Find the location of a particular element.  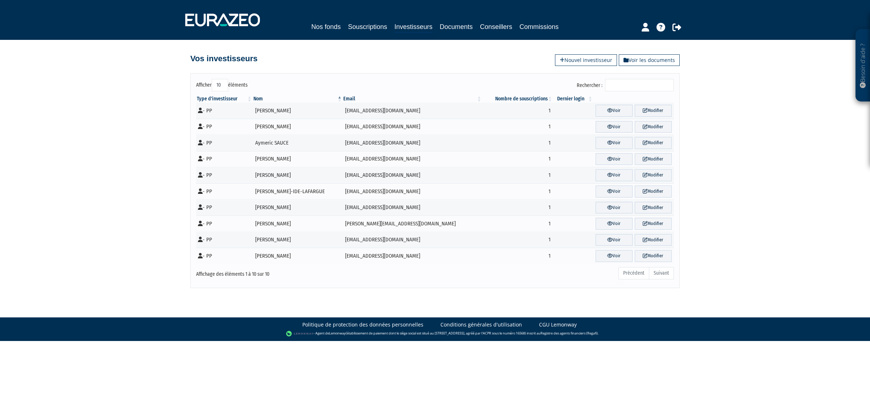

img: logo-lemonway.png is located at coordinates (300, 334).